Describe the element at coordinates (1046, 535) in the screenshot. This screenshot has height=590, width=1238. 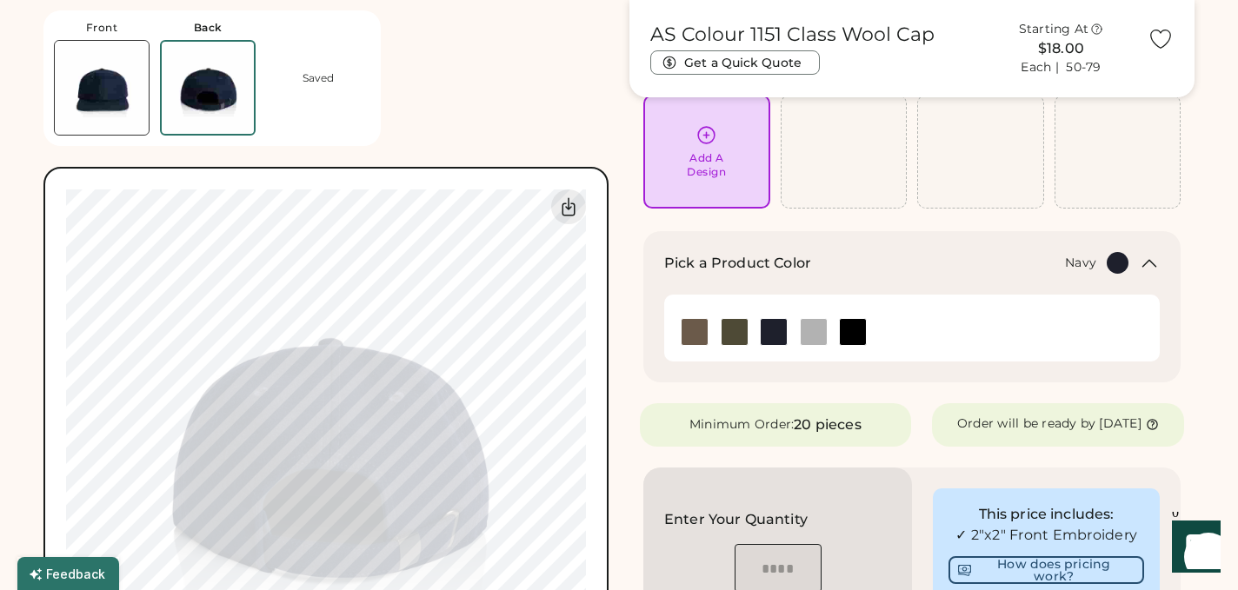
I see `div: ✓ 2"x2" Front Embroidery` at that location.